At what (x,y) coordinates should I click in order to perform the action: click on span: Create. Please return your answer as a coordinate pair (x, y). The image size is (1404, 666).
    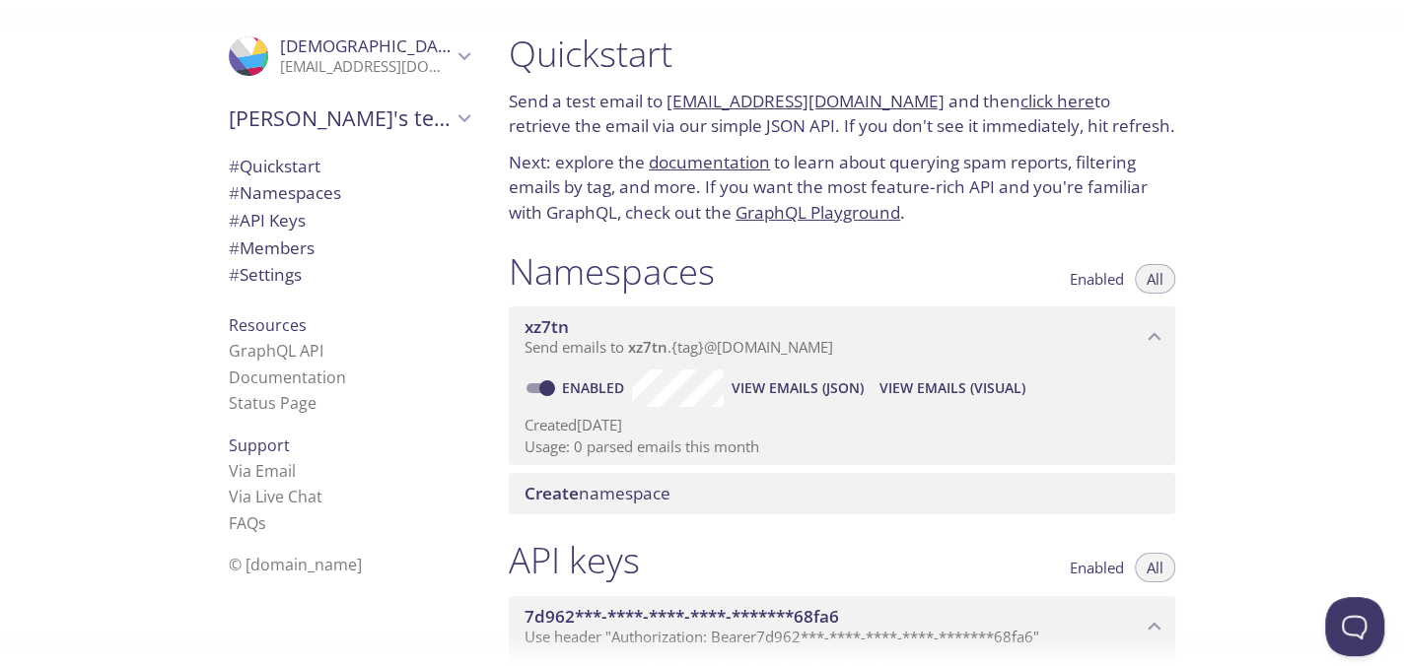
    Looking at the image, I should click on (551, 493).